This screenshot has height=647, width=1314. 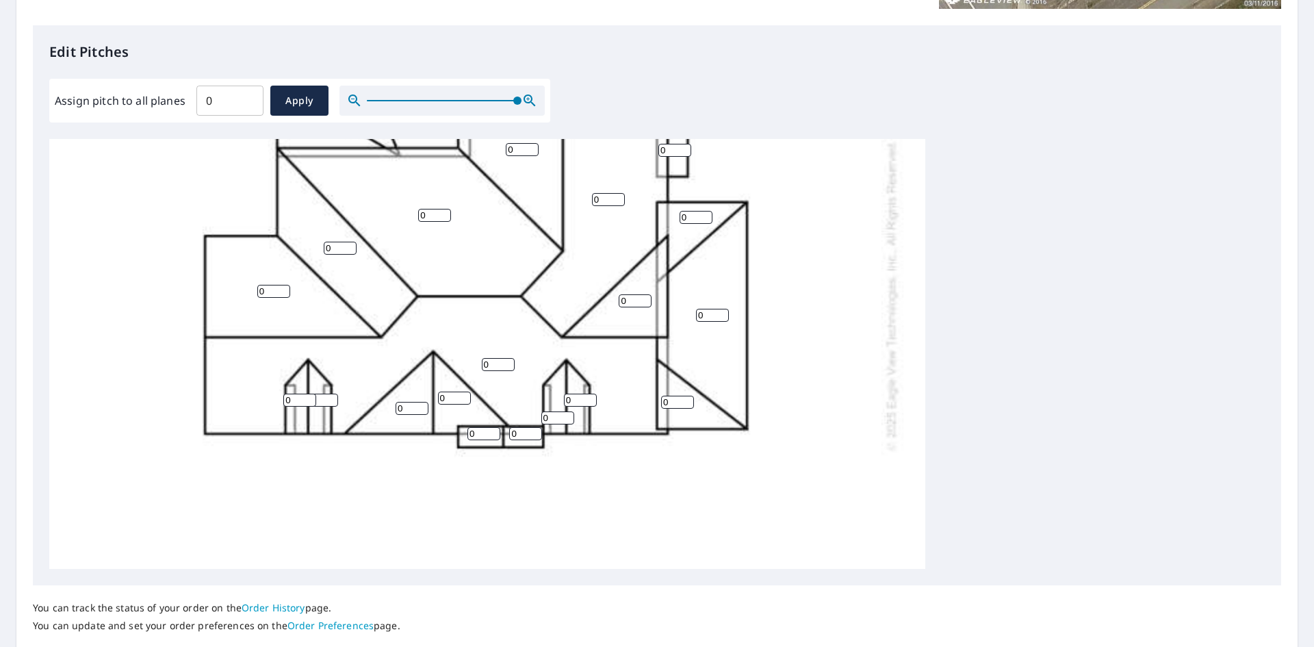 I want to click on p: You can update and set your order preferences on the page., so click(x=216, y=626).